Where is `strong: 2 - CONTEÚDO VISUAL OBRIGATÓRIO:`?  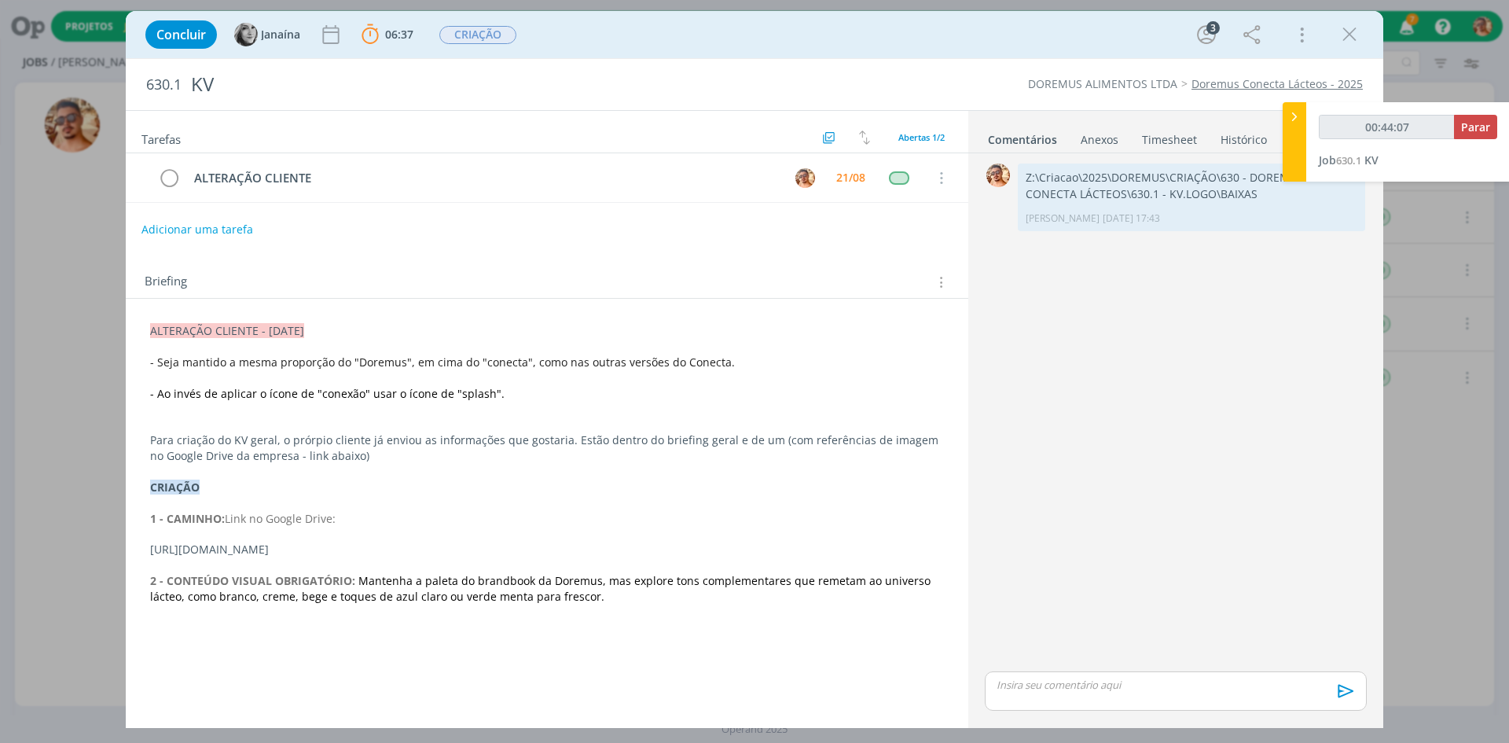 strong: 2 - CONTEÚDO VISUAL OBRIGATÓRIO: is located at coordinates (252, 580).